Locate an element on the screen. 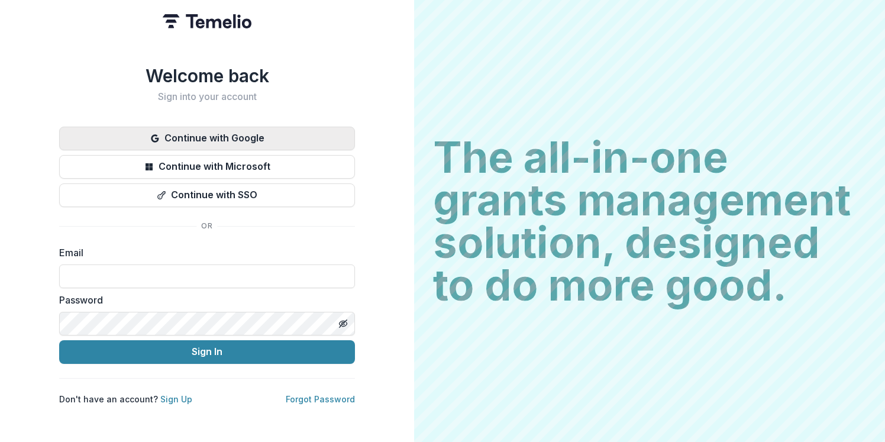 The height and width of the screenshot is (442, 885). button: Continue with SSO is located at coordinates (207, 195).